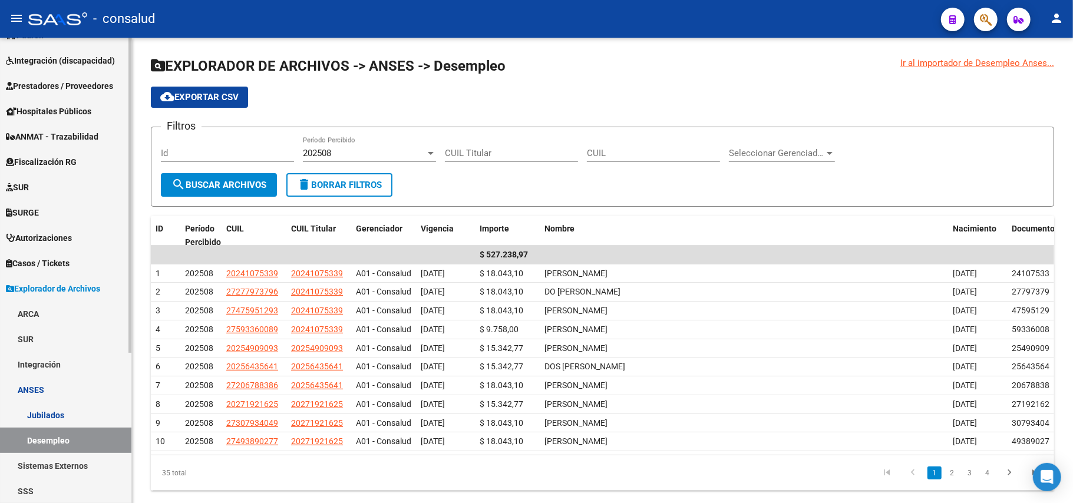 This screenshot has height=503, width=1073. Describe the element at coordinates (934, 473) in the screenshot. I see `a: 1` at that location.